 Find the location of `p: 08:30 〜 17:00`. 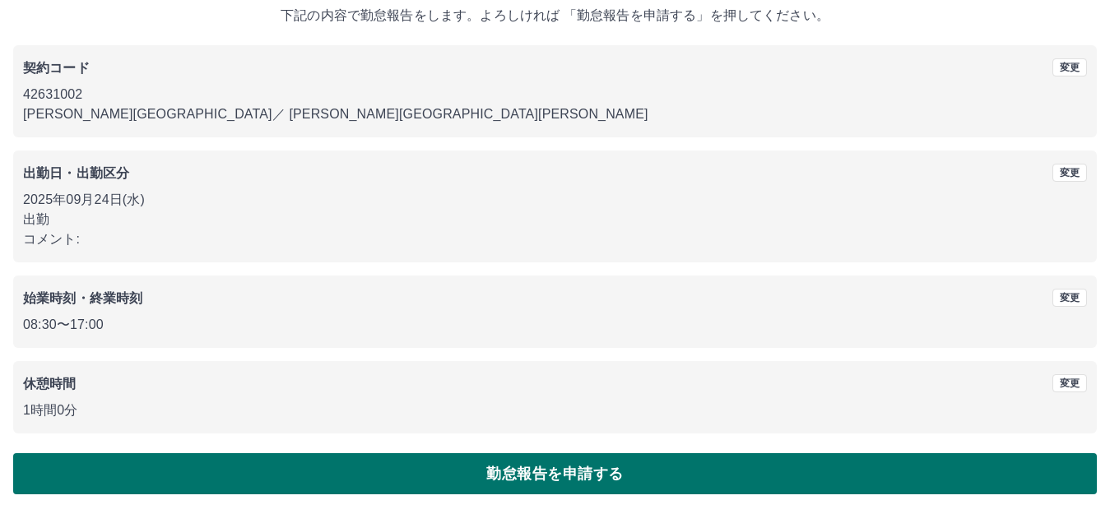

p: 08:30 〜 17:00 is located at coordinates (554, 325).